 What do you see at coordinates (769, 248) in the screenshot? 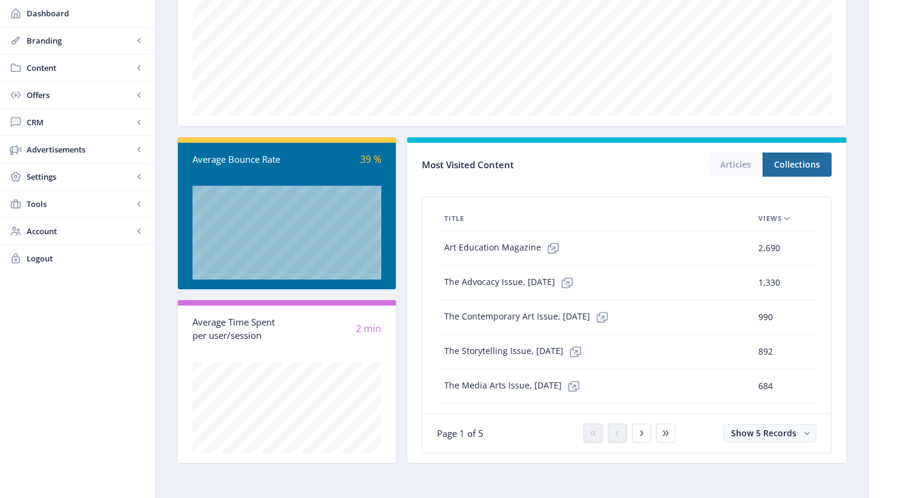
I see `span: 2,690` at bounding box center [769, 248].